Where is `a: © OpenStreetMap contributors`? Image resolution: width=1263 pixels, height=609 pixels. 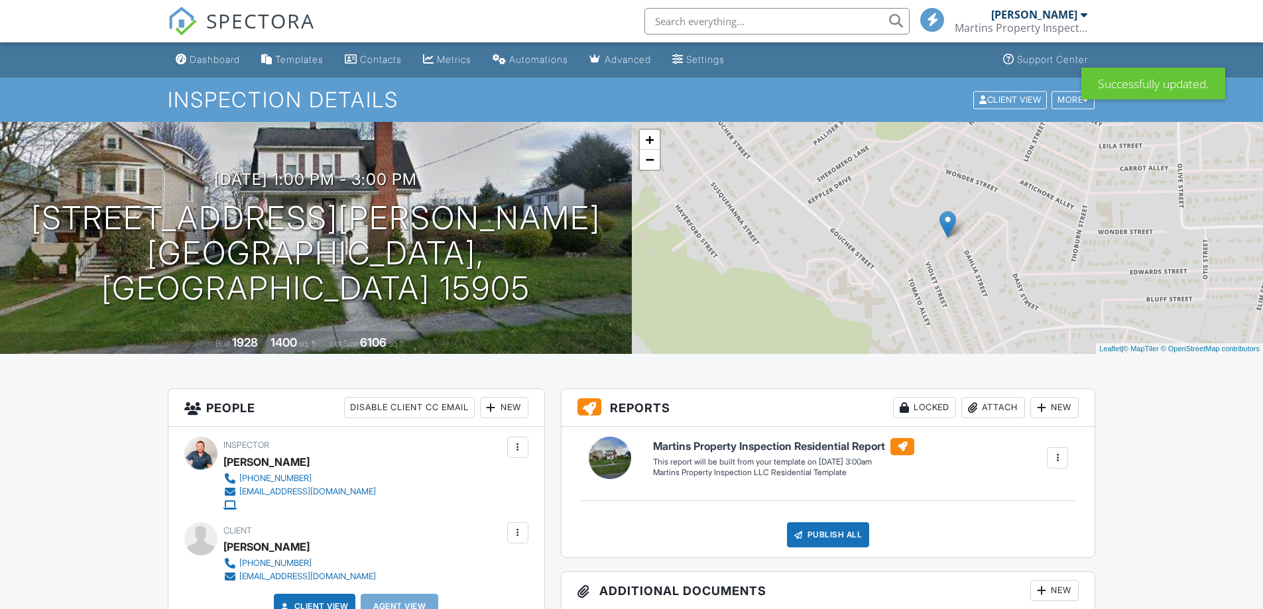 a: © OpenStreetMap contributors is located at coordinates (1210, 349).